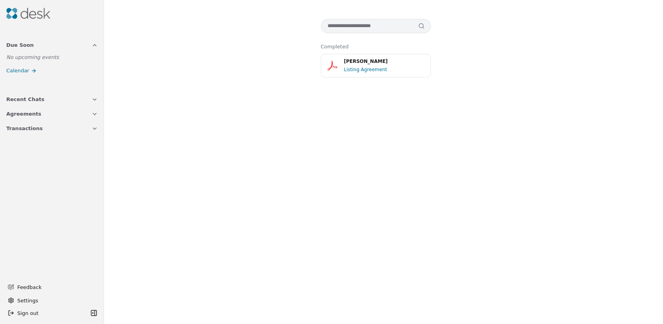 This screenshot has width=663, height=324. I want to click on span: Settings, so click(28, 300).